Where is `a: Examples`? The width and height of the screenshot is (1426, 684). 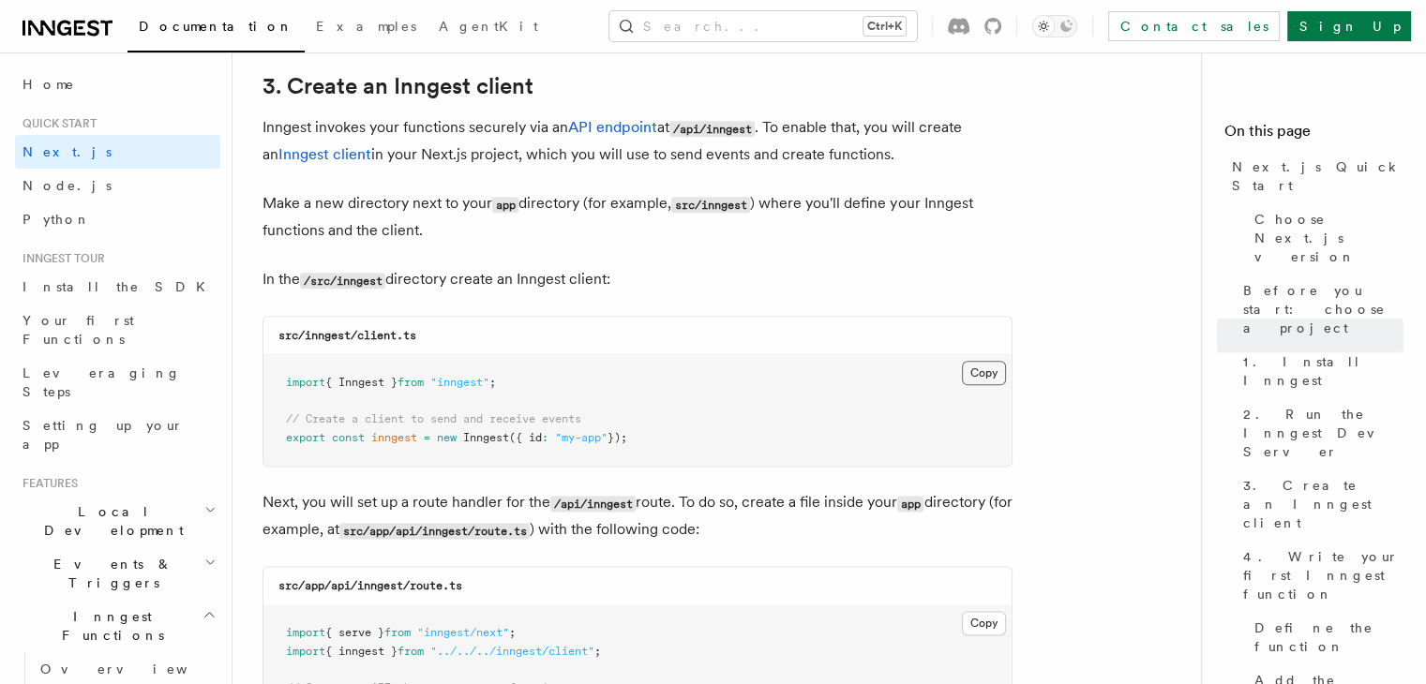 a: Examples is located at coordinates (366, 28).